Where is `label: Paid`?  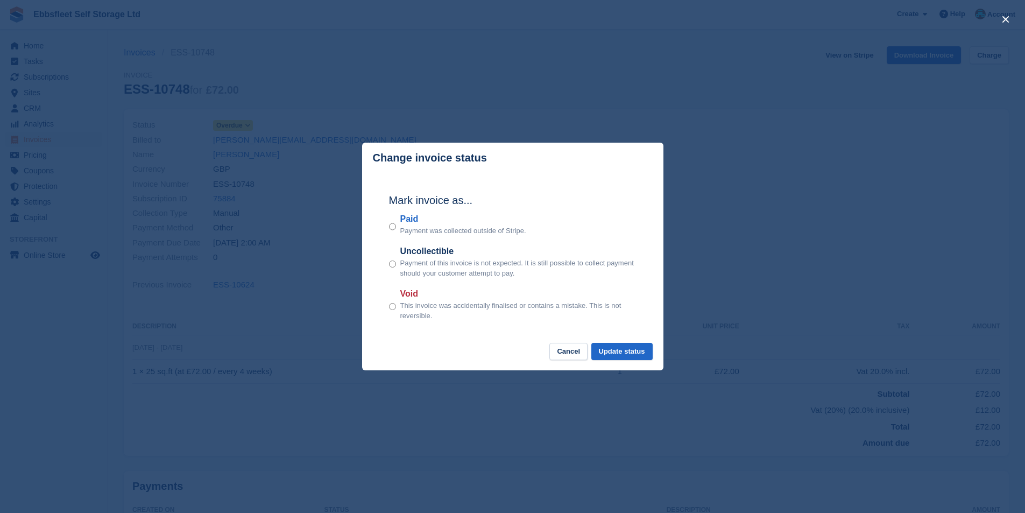 label: Paid is located at coordinates (463, 219).